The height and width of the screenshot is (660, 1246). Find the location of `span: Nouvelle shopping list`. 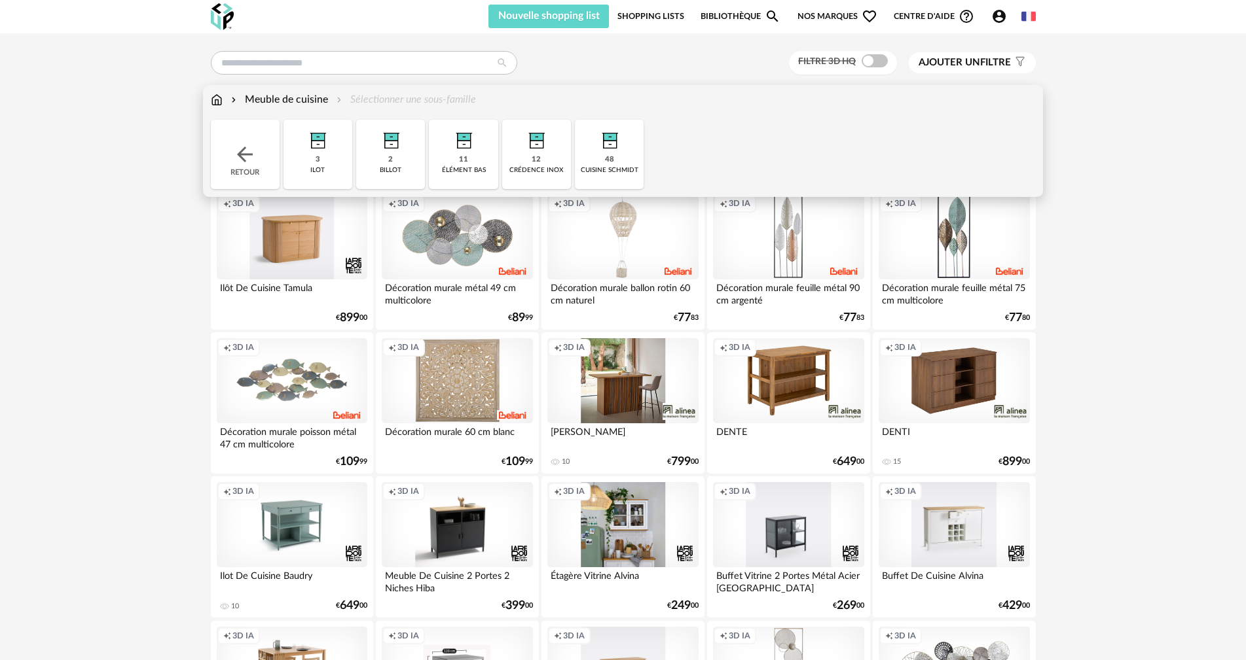

span: Nouvelle shopping list is located at coordinates (549, 16).